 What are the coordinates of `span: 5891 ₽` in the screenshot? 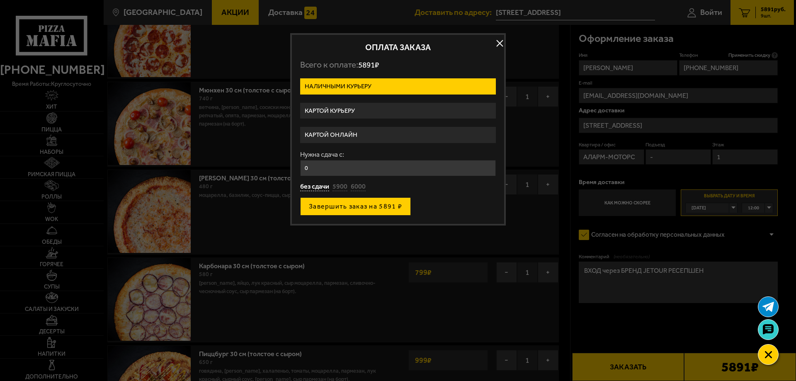 It's located at (369, 65).